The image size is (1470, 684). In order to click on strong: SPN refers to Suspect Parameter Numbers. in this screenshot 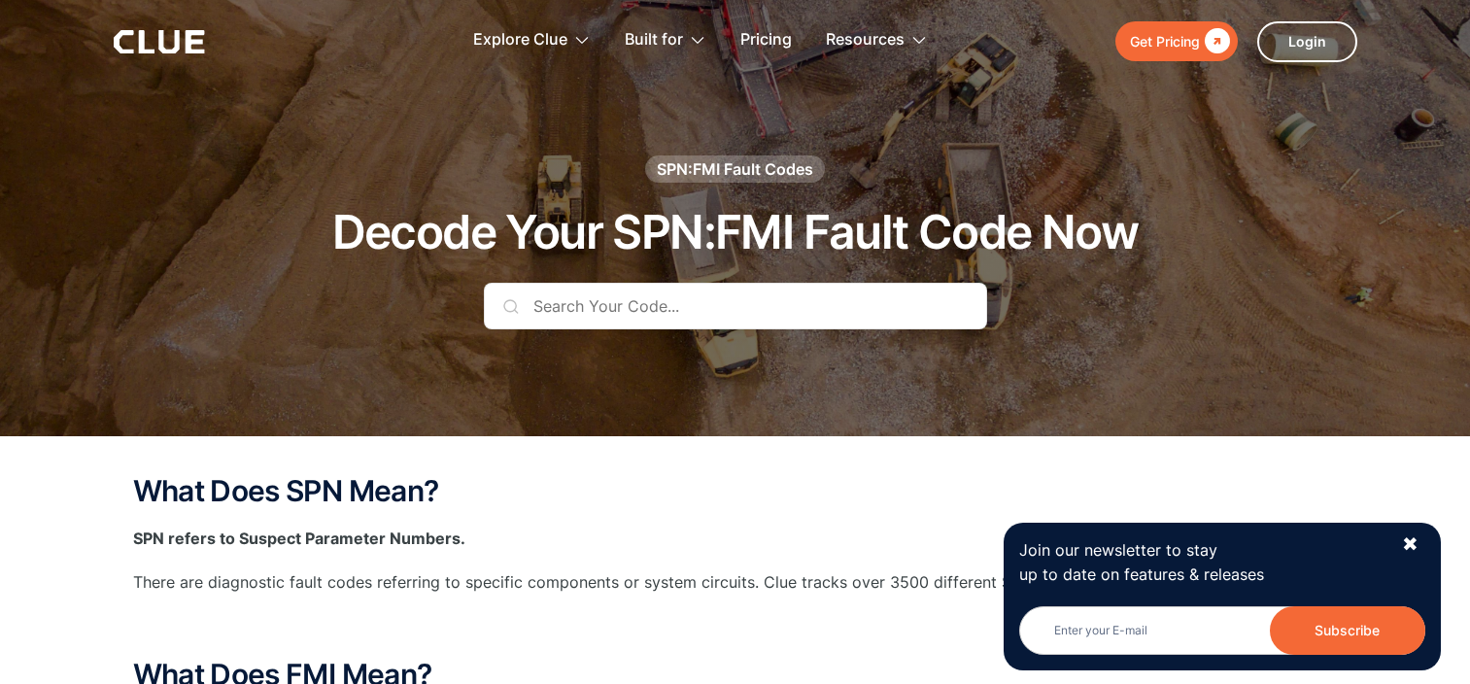, I will do `click(299, 538)`.